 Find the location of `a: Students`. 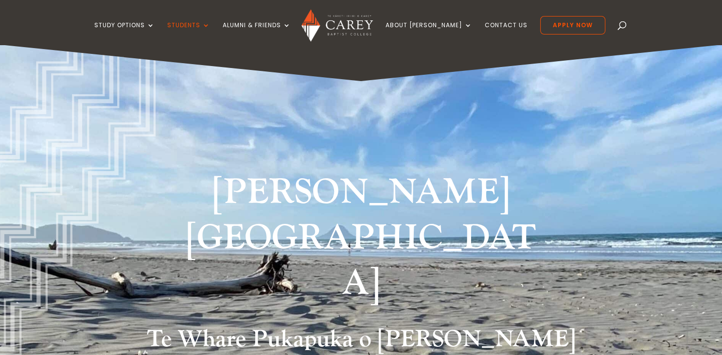

a: Students is located at coordinates (189, 33).